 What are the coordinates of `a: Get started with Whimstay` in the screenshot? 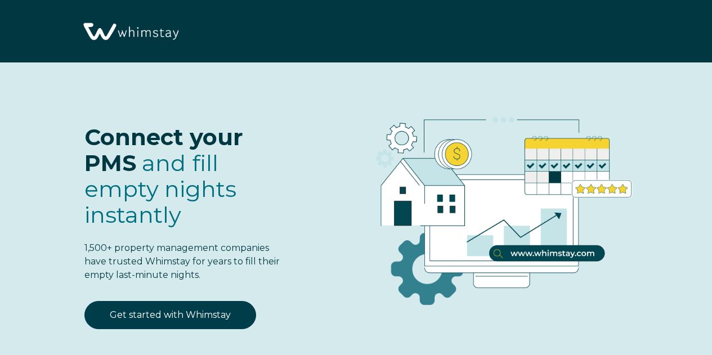 It's located at (170, 315).